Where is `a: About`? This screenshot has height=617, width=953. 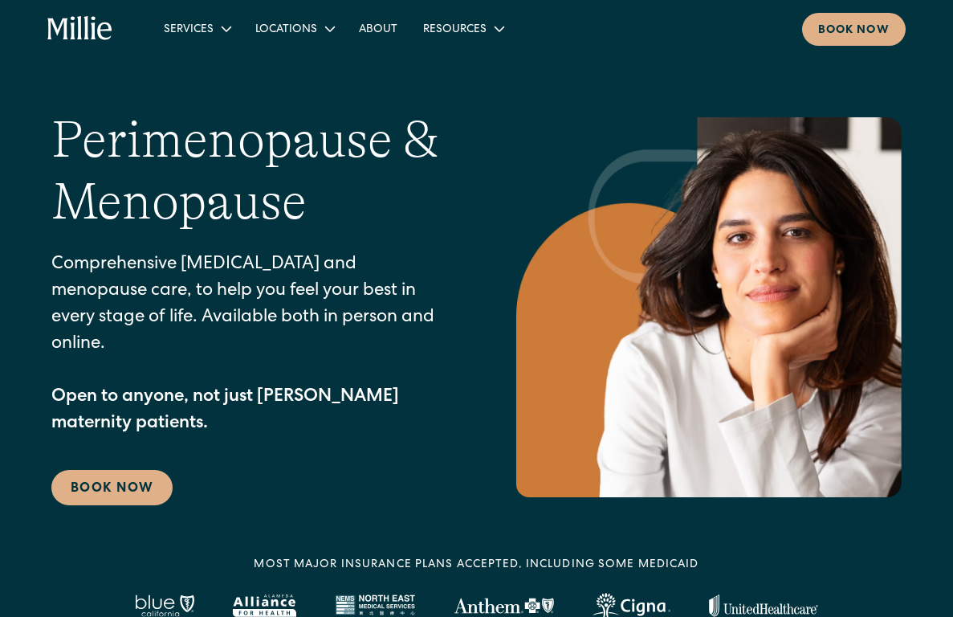 a: About is located at coordinates (378, 28).